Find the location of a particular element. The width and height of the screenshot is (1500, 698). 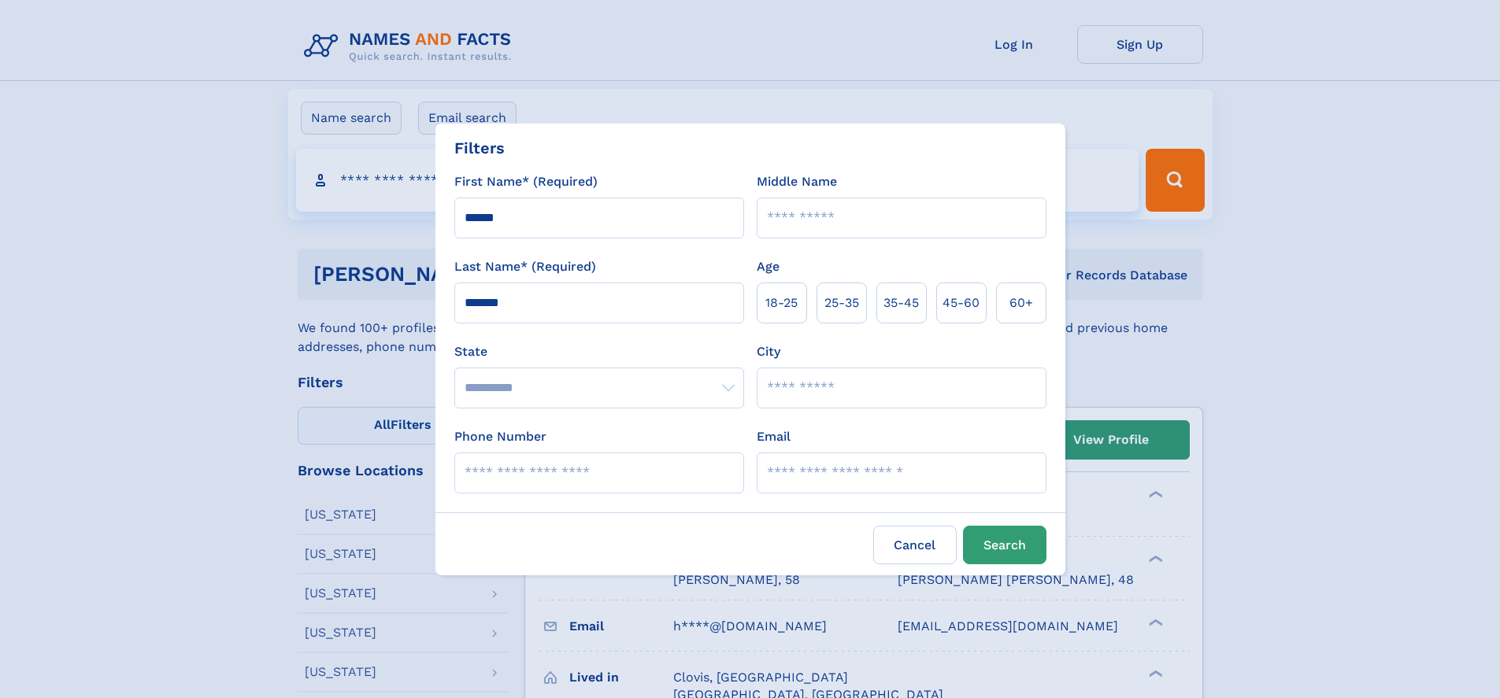

label: Age is located at coordinates (768, 267).